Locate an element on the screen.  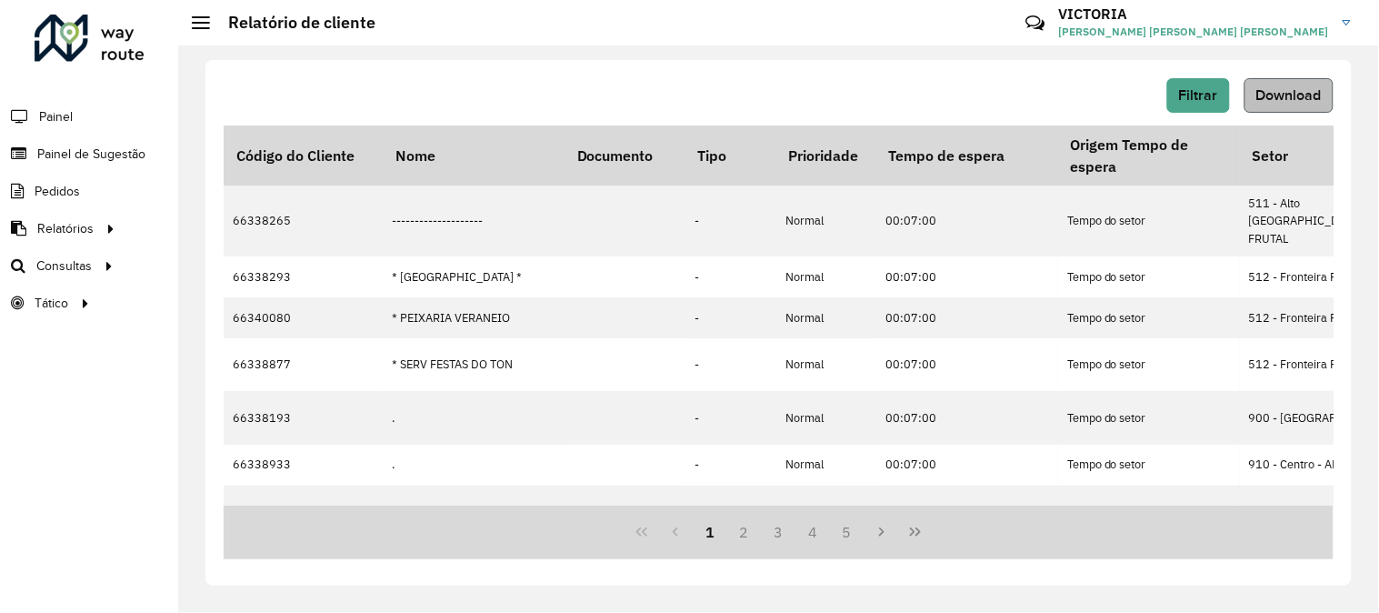
th: Origem Tempo de espera is located at coordinates (1149, 155).